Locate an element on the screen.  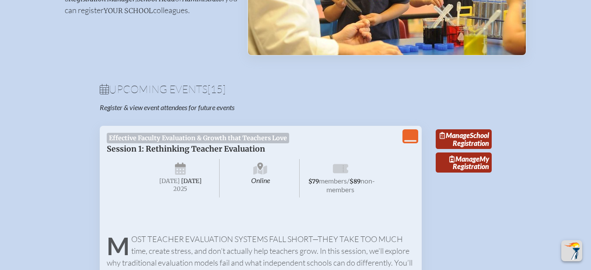
span: Session 1: Rethinking Teacher Evaluation is located at coordinates (186, 149).